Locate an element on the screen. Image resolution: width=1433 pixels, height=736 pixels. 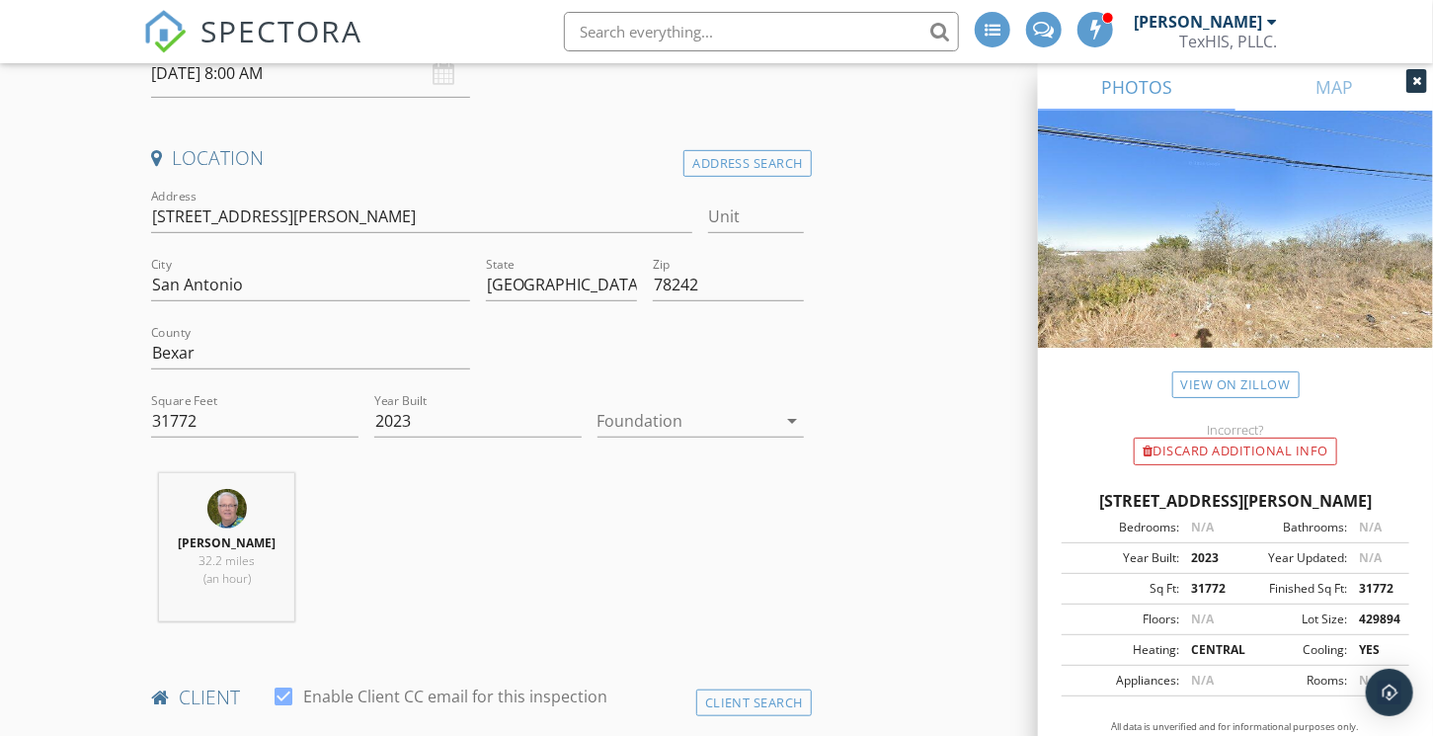
div: TexHIS, PLLC. is located at coordinates (1228, 41).